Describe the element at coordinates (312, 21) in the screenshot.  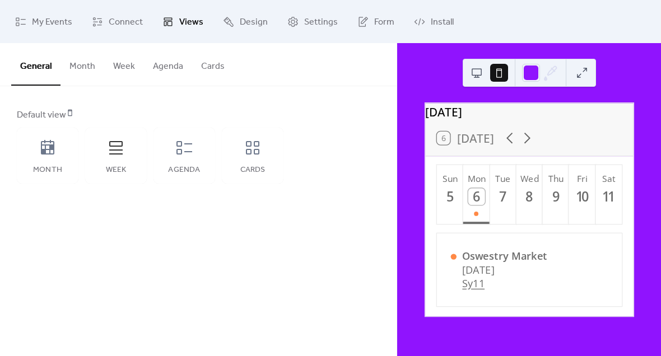
I see `a: Settings` at that location.